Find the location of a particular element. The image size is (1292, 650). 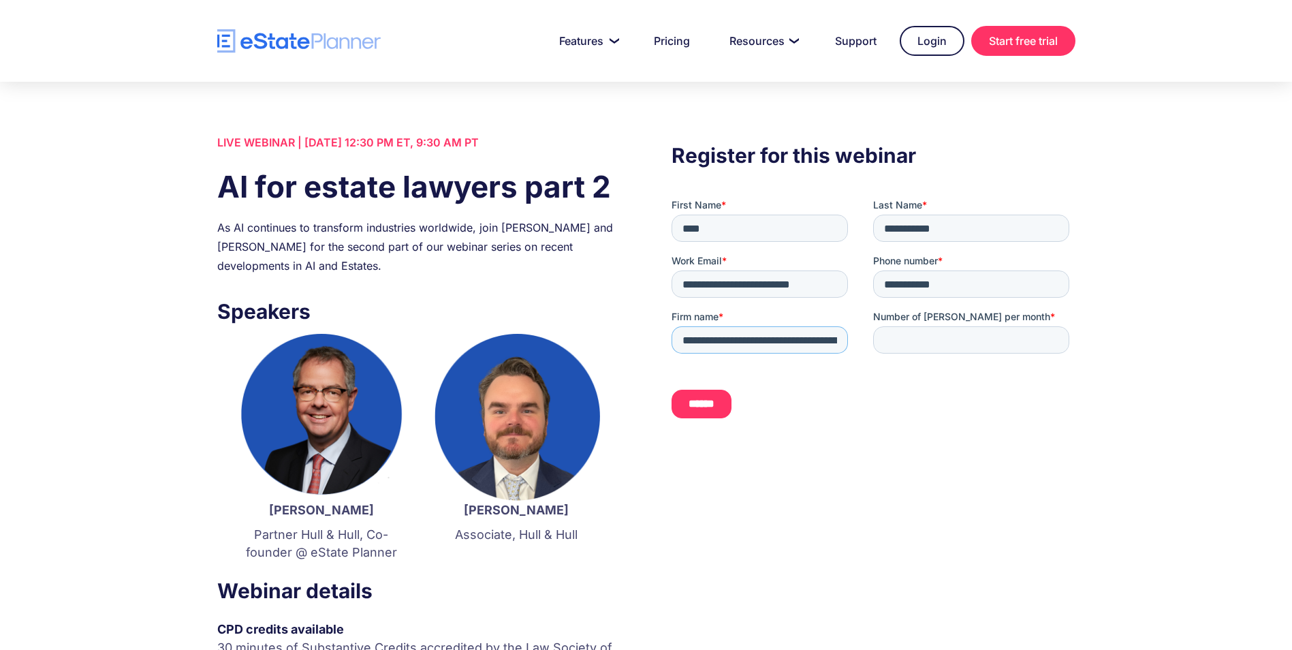

h3: Register for this webinar is located at coordinates (873, 155).